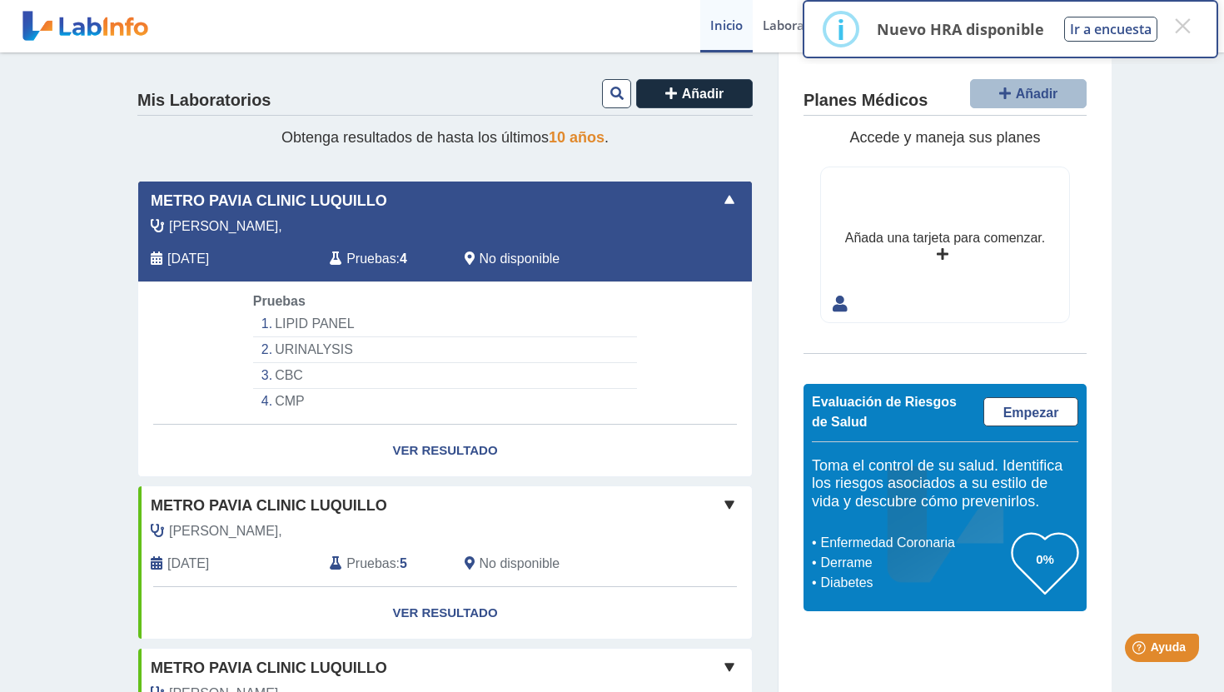  I want to click on button: Ir a encuesta, so click(1111, 29).